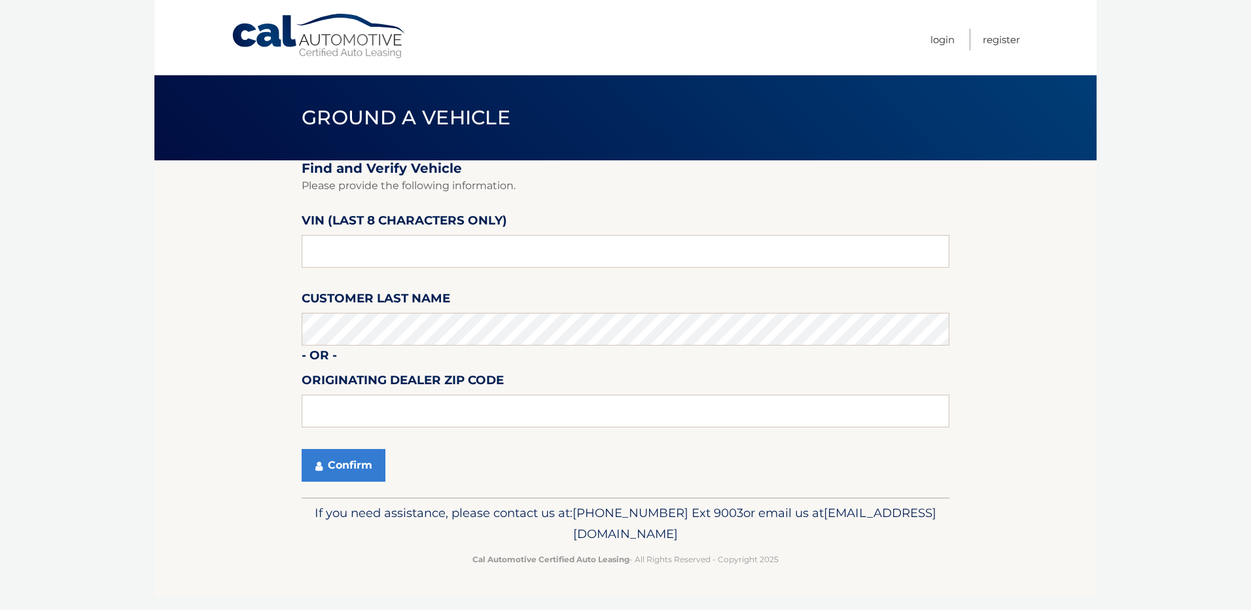  What do you see at coordinates (344, 465) in the screenshot?
I see `button: Confirm` at bounding box center [344, 465].